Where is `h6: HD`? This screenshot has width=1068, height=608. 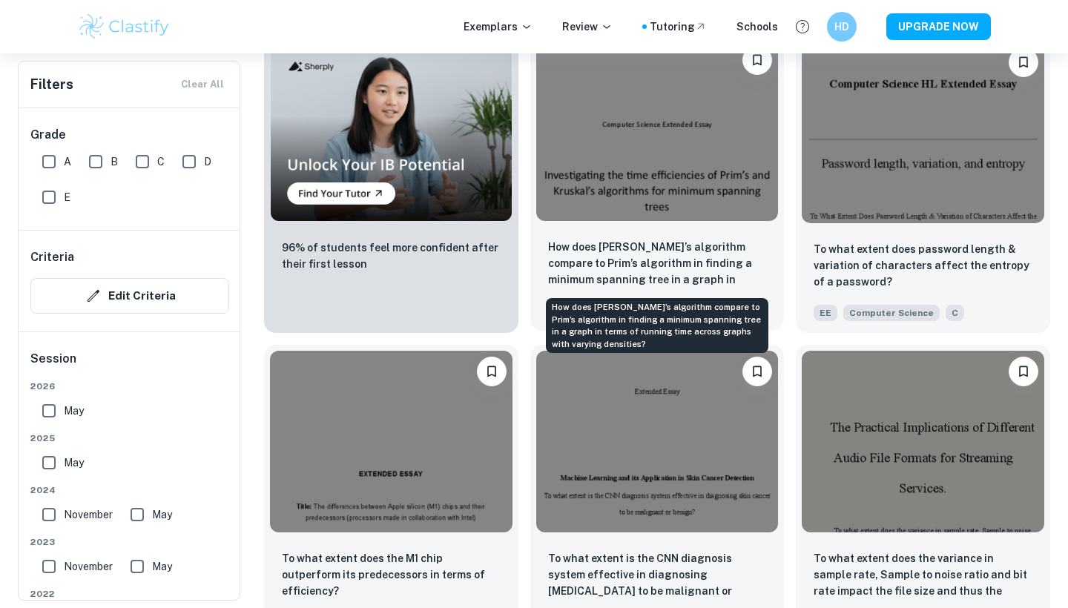
h6: HD is located at coordinates (842, 27).